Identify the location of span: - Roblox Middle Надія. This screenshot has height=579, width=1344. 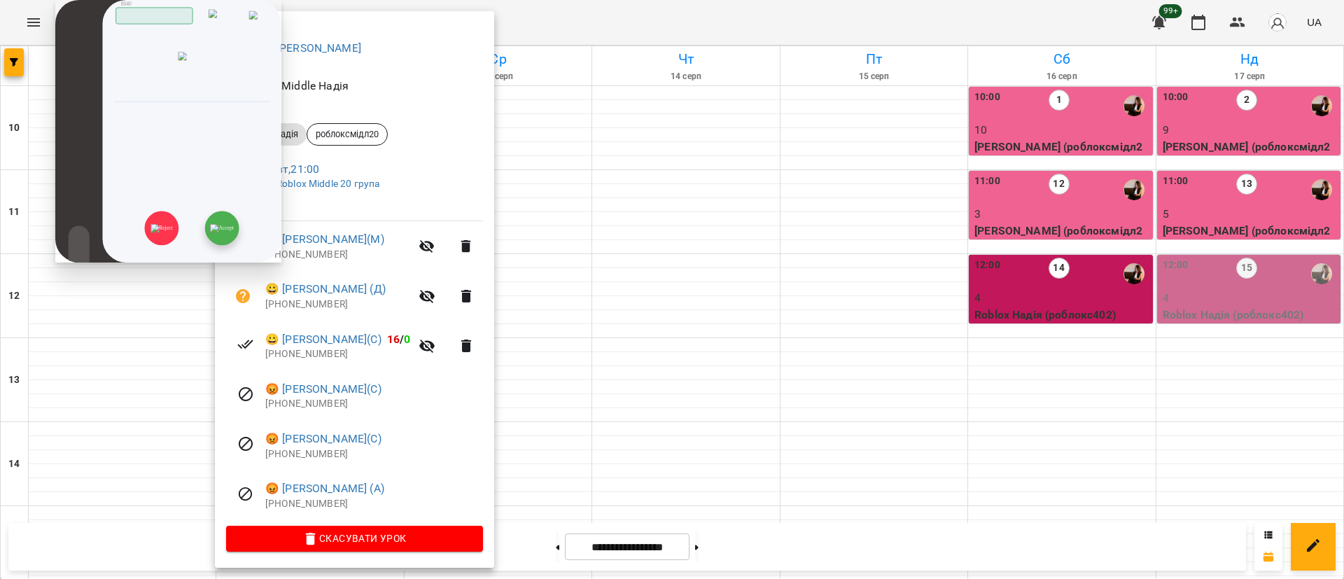
(294, 85).